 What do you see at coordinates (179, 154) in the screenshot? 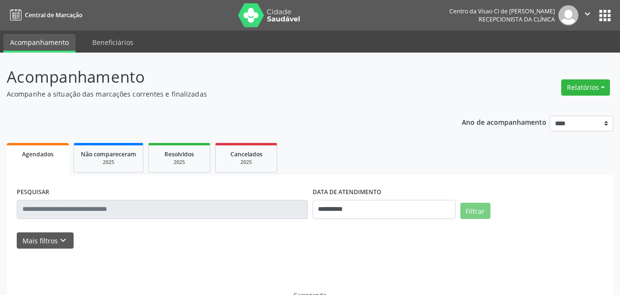
I see `span: Resolvidos` at bounding box center [179, 154].